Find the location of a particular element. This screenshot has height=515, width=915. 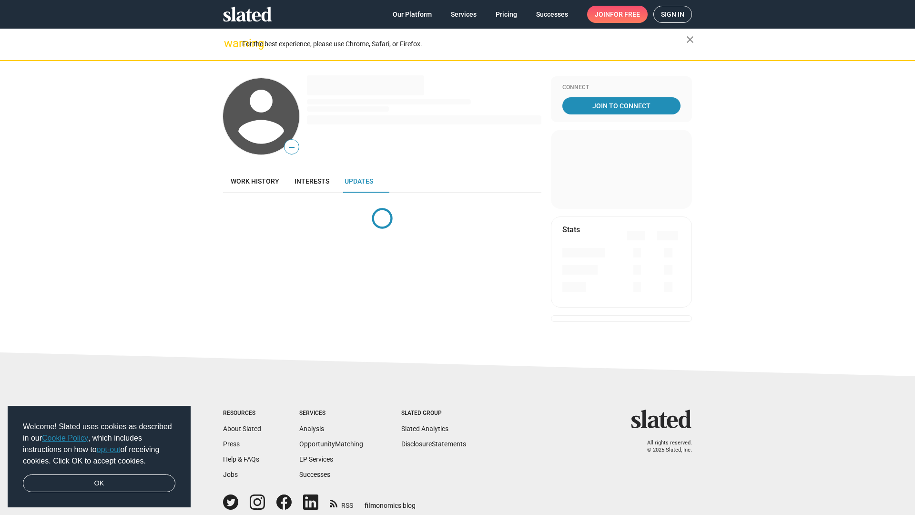

span: Successes is located at coordinates (552, 14).